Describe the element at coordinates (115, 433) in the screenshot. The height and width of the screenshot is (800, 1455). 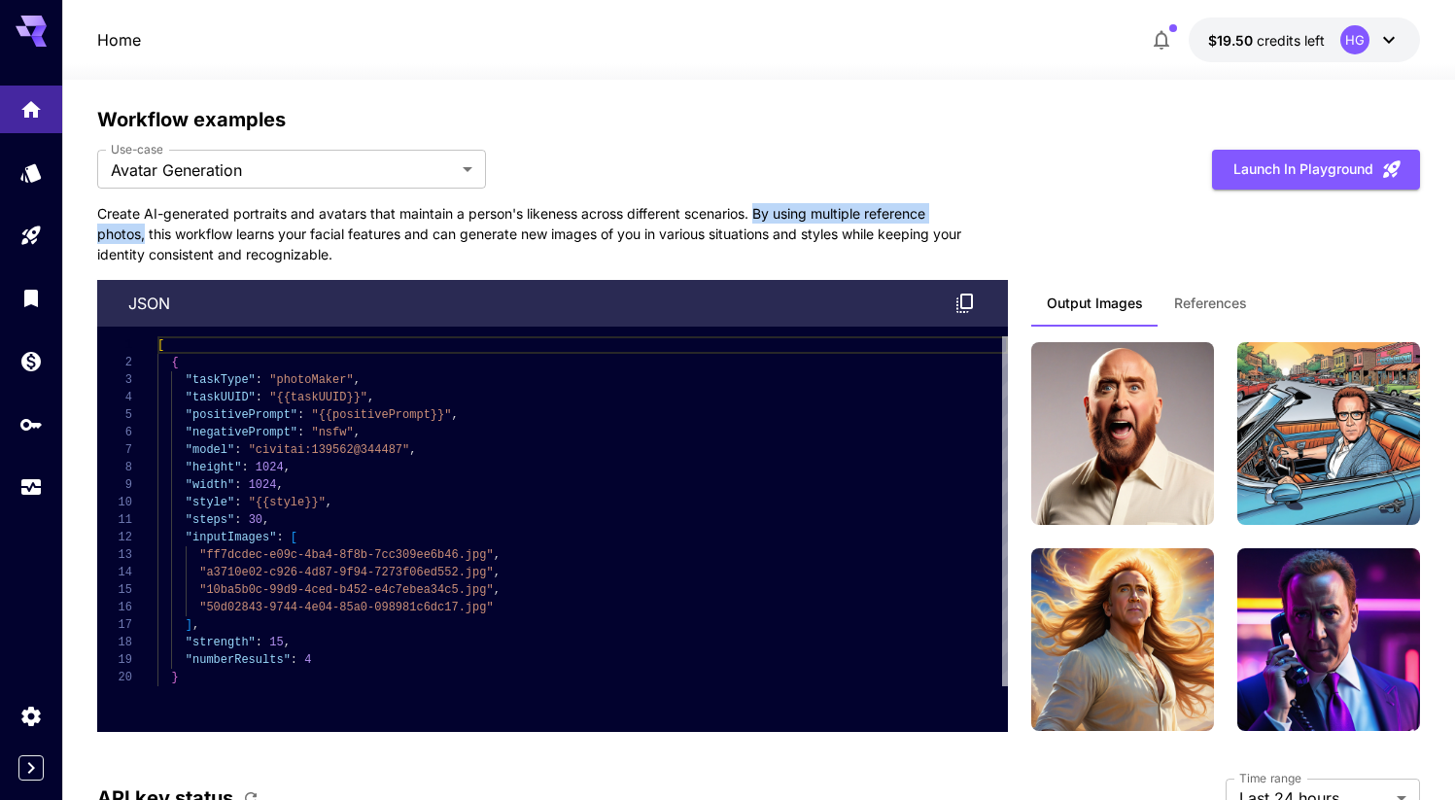
I see `div: 6` at that location.